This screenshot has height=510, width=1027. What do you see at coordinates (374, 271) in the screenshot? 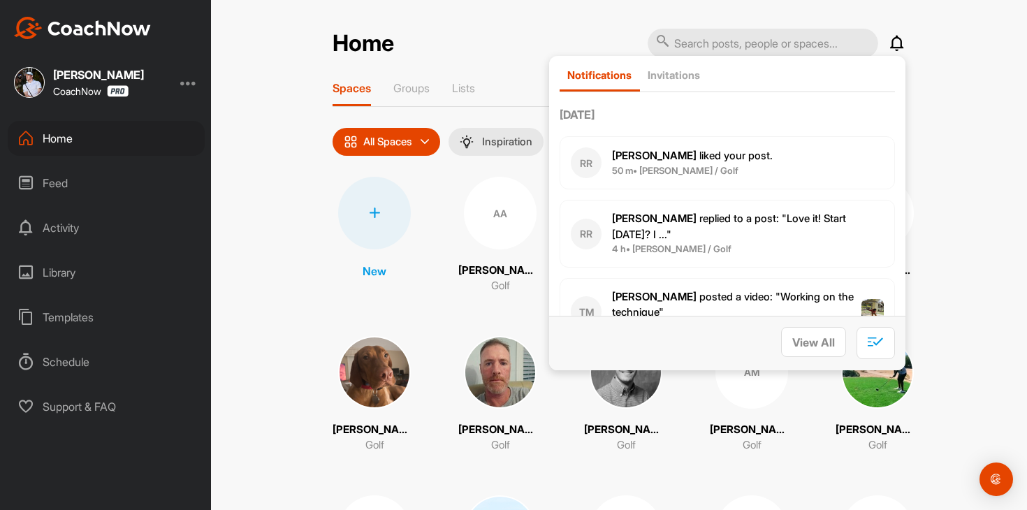
I see `p: New` at bounding box center [374, 271].